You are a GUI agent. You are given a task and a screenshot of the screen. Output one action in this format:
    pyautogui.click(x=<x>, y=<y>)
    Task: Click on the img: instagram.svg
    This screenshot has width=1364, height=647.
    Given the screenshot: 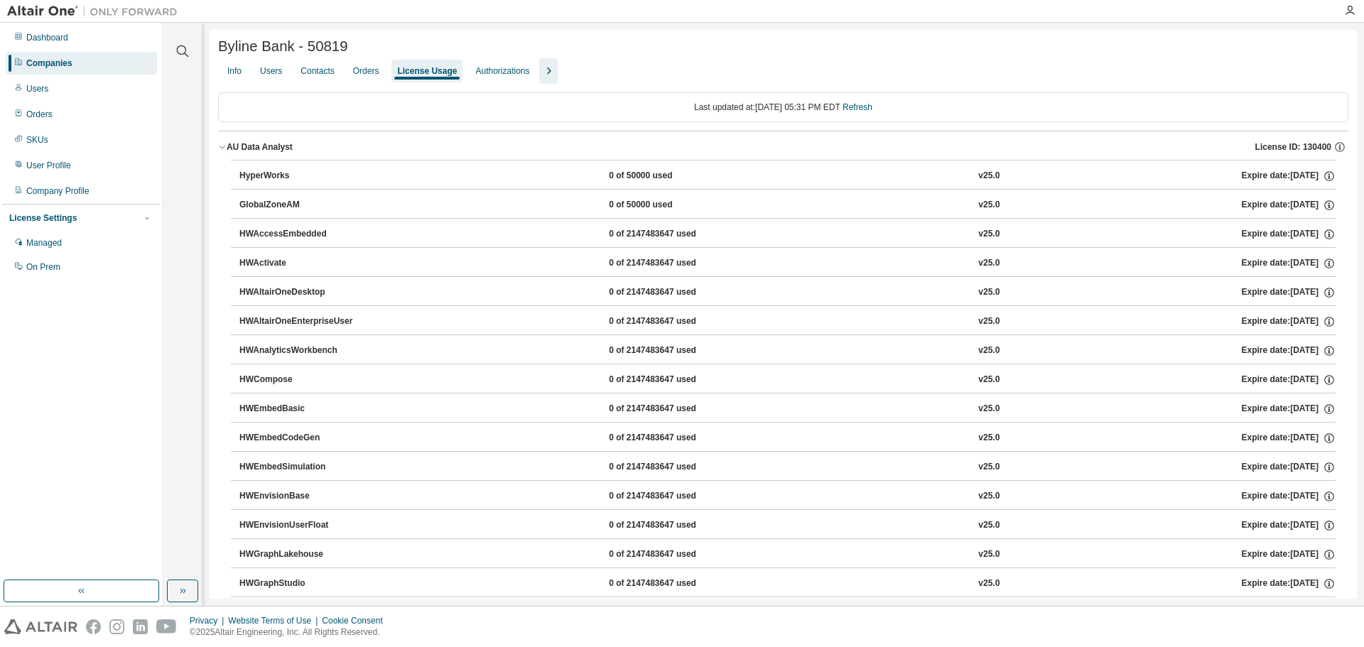 What is the action you would take?
    pyautogui.click(x=116, y=626)
    